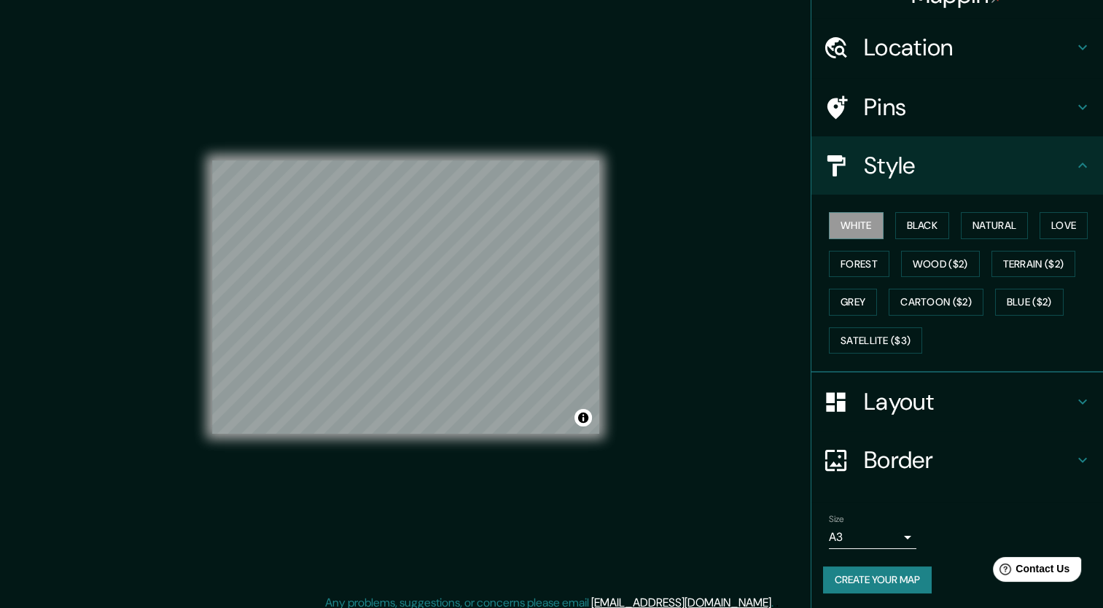 This screenshot has width=1103, height=608. Describe the element at coordinates (995, 225) in the screenshot. I see `button: Natural` at that location.